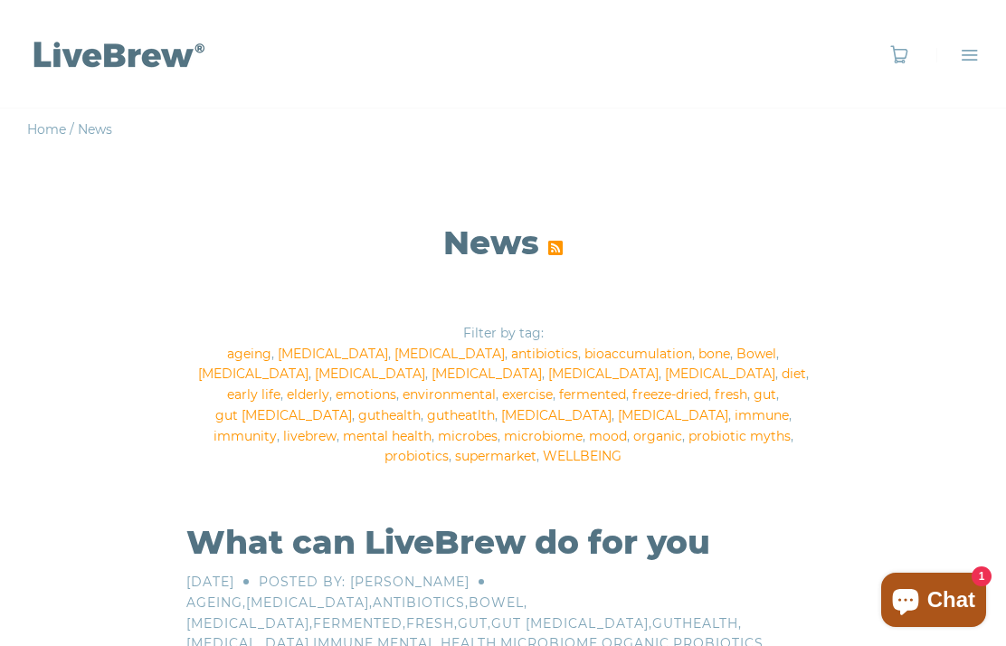  What do you see at coordinates (741, 436) in the screenshot?
I see `a: probiotic myths` at bounding box center [741, 436].